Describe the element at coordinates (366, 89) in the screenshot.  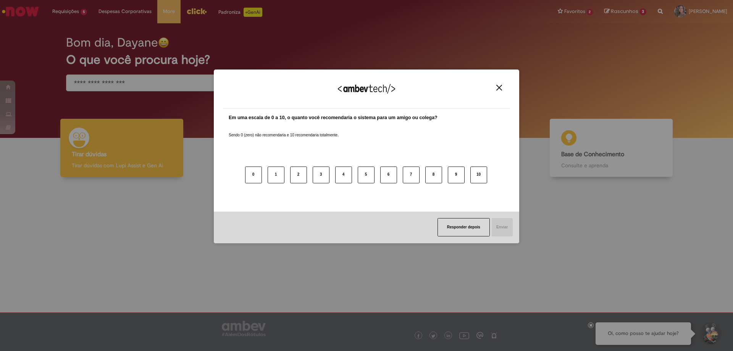
I see `img: Logo Ambevtech` at that location.